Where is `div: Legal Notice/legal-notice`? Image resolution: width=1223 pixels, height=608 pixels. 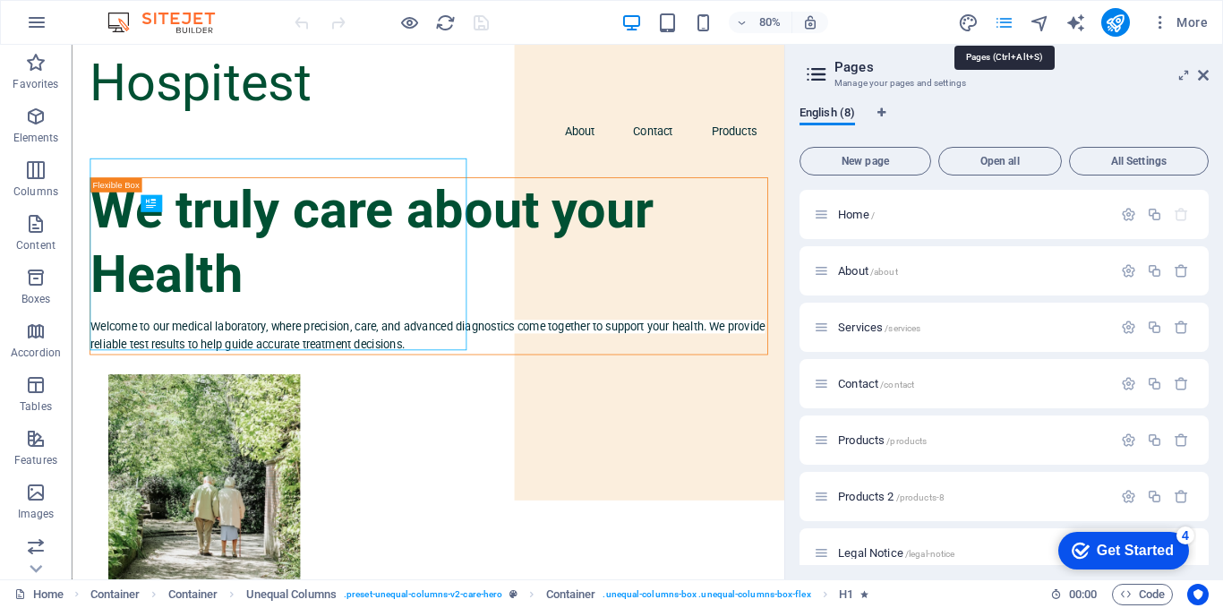 div: Legal Notice/legal-notice is located at coordinates (973, 553).